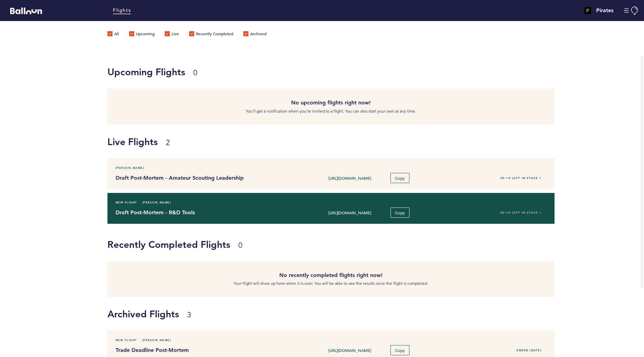  I want to click on label: Recently Completed, so click(211, 35).